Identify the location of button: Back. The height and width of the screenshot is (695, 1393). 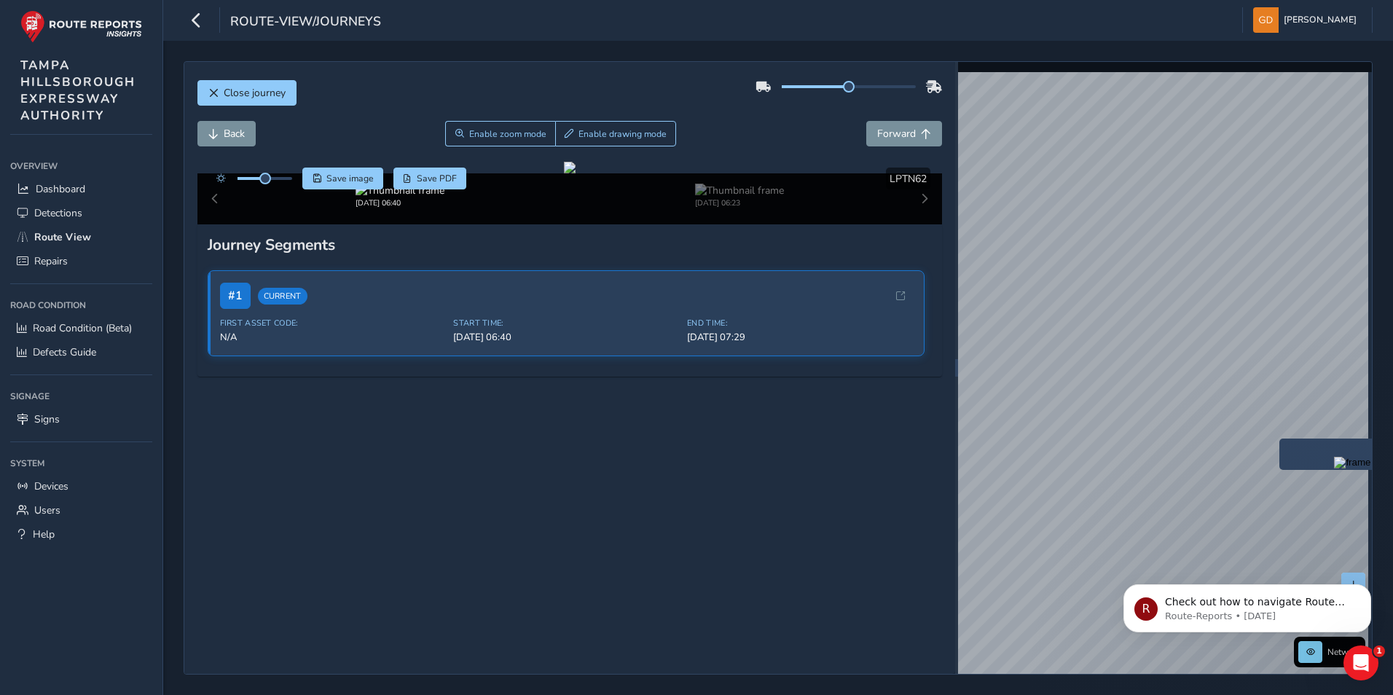
(227, 133).